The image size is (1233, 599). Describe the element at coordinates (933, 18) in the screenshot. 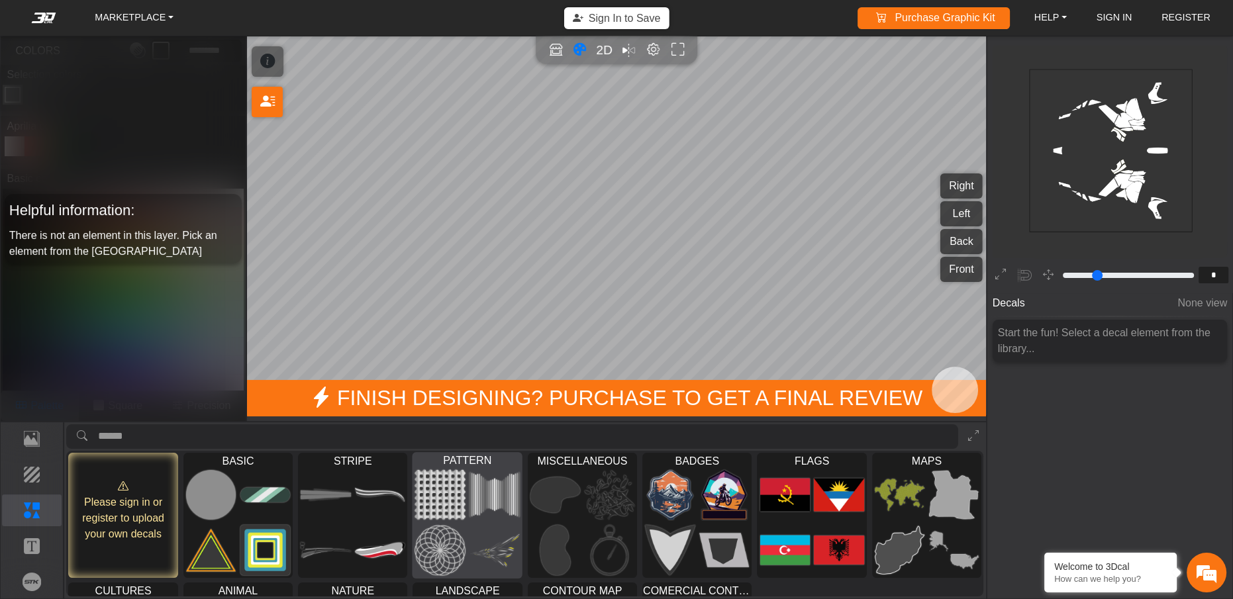

I see `a: Purchase Graphic Kit` at that location.